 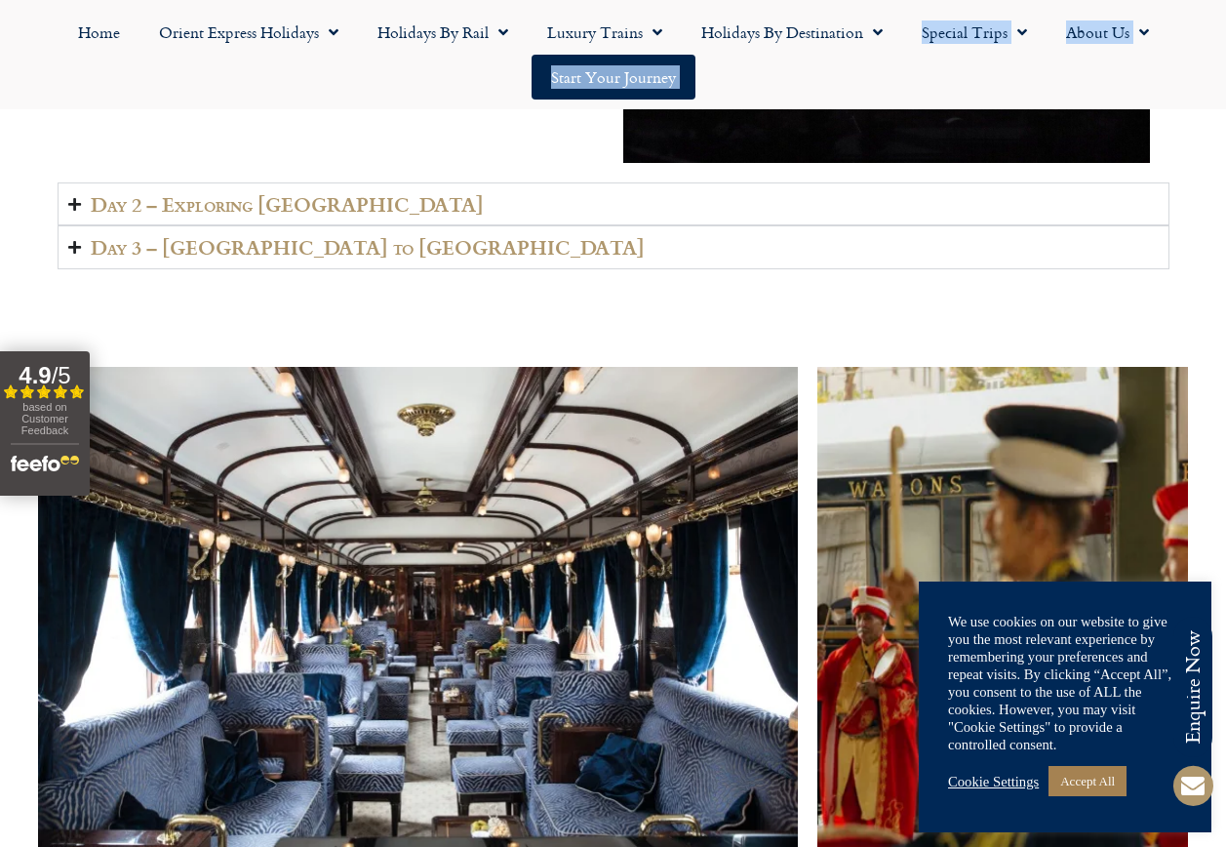 I want to click on a: Holidays by Rail, so click(x=443, y=32).